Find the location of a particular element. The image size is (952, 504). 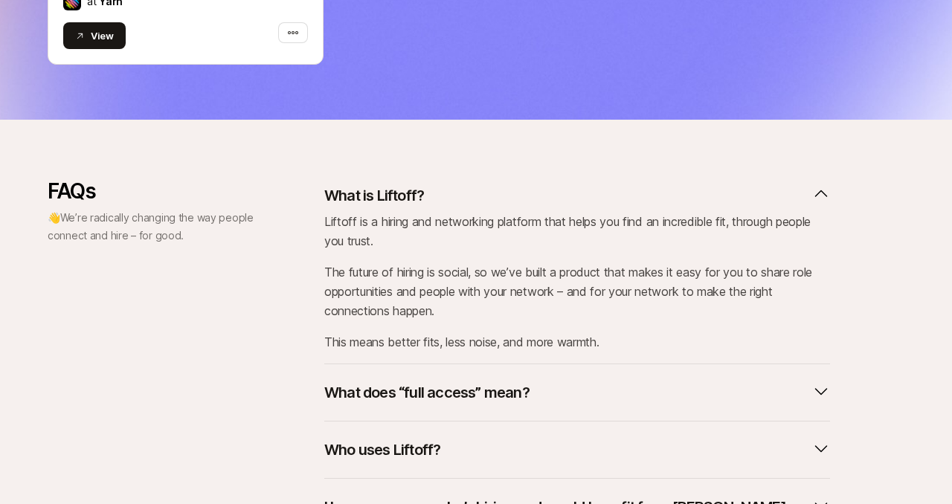

p: Liftoff is a hiring and networking platform that helps you find an incredible fit, through people... is located at coordinates (577, 231).